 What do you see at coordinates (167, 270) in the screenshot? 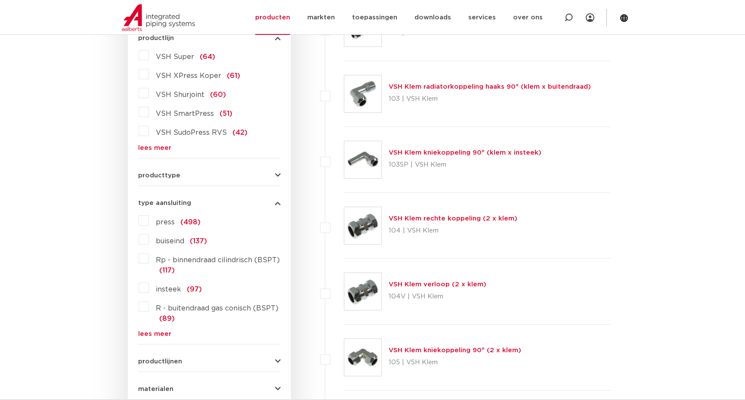
I see `span: (117)` at bounding box center [167, 270].